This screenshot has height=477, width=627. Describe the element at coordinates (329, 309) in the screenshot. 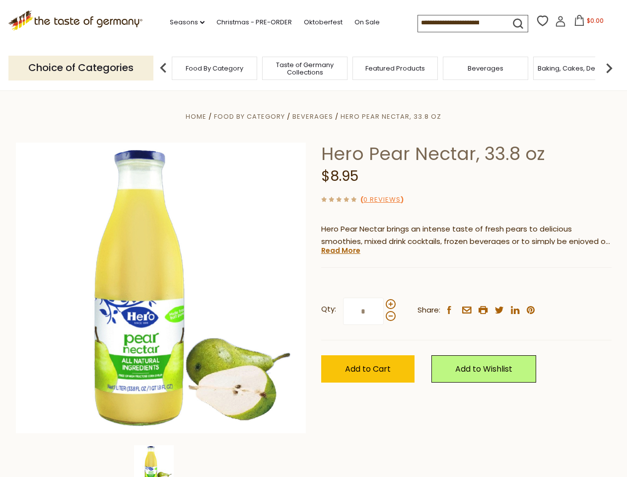

I see `strong: Qty:` at that location.